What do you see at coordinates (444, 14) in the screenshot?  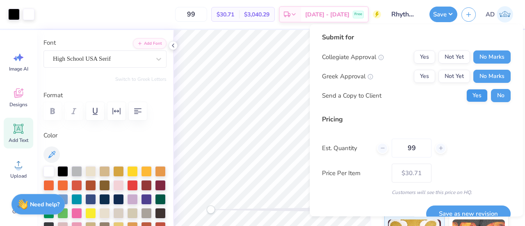 I see `button: Save` at bounding box center [444, 14].